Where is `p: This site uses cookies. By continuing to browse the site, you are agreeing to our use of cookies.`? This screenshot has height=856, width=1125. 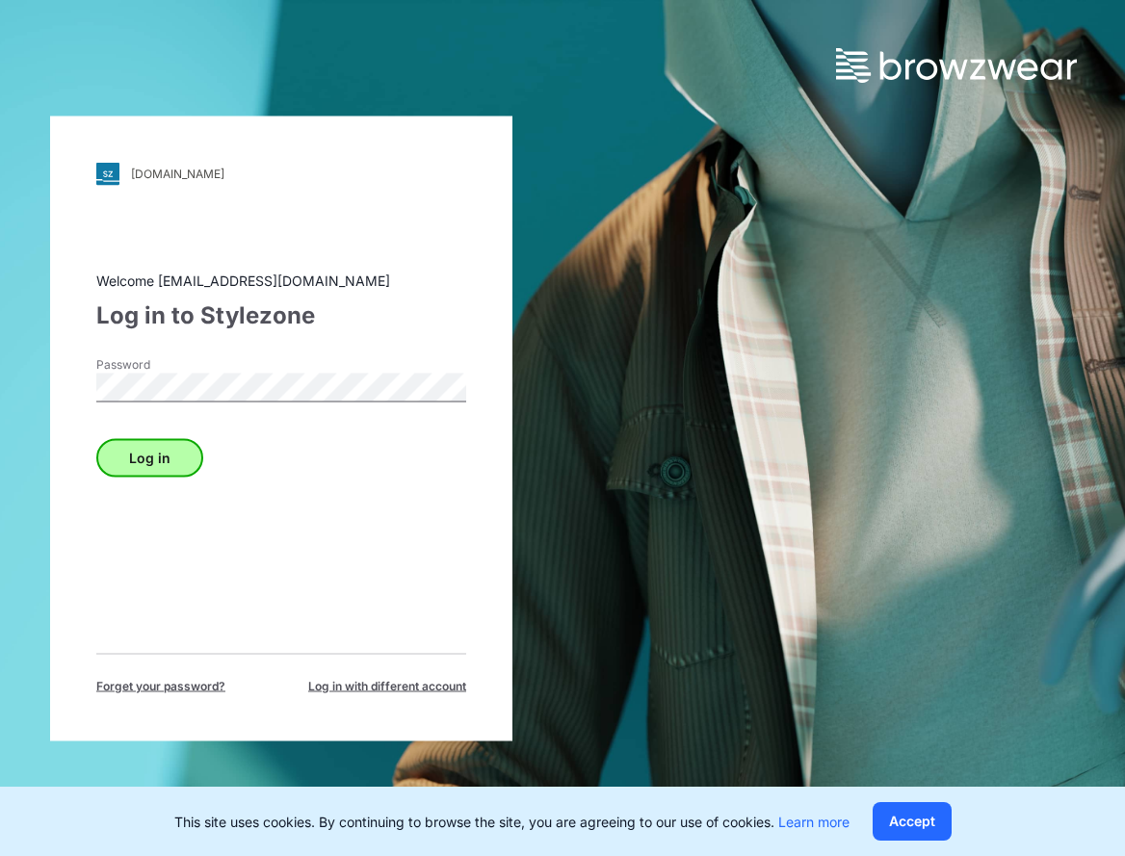 p: This site uses cookies. By continuing to browse the site, you are agreeing to our use of cookies. is located at coordinates (511, 822).